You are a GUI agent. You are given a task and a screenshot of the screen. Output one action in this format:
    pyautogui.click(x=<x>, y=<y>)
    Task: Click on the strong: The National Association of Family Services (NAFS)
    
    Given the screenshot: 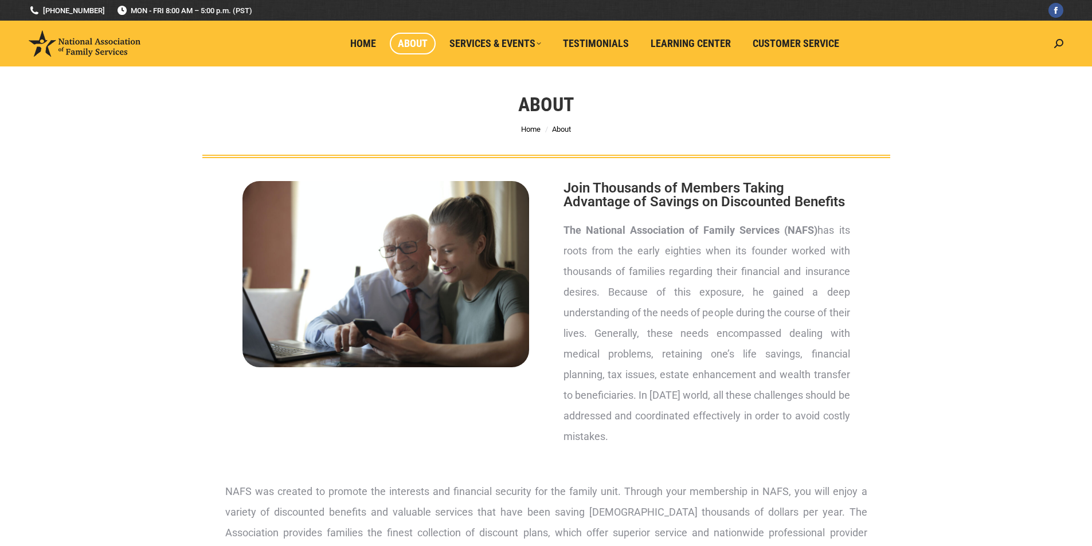 What is the action you would take?
    pyautogui.click(x=691, y=230)
    